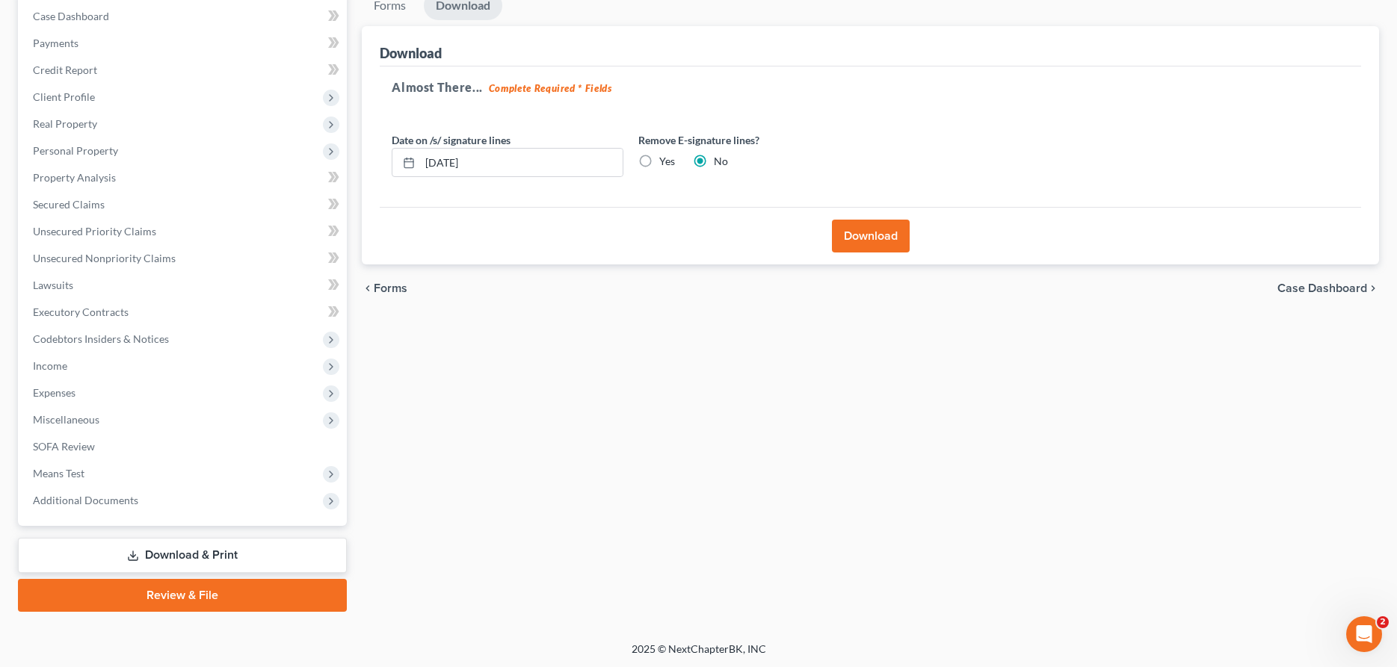 Image resolution: width=1397 pixels, height=667 pixels. I want to click on span: Income, so click(50, 365).